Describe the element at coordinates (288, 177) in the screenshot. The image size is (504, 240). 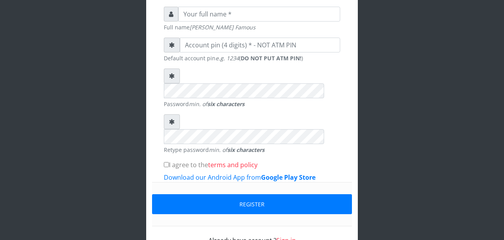
I see `b: Google Play Store` at that location.